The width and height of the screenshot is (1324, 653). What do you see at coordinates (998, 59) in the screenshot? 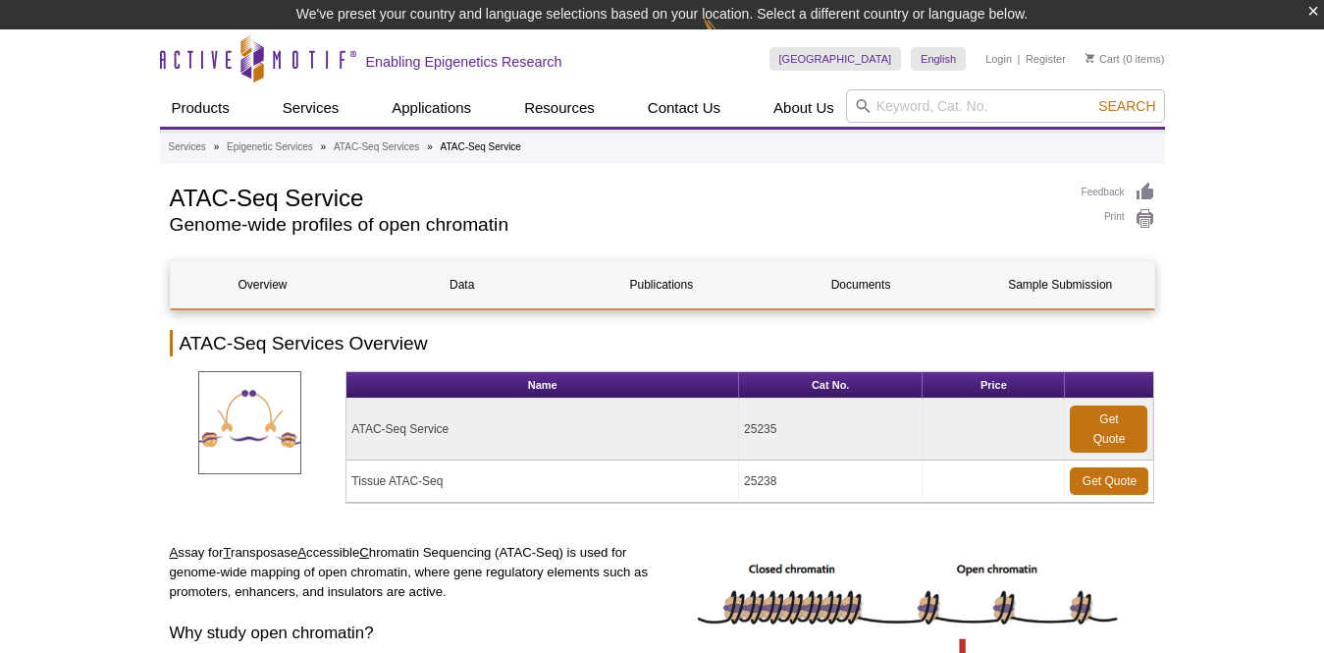
I see `a: Login` at bounding box center [998, 59].